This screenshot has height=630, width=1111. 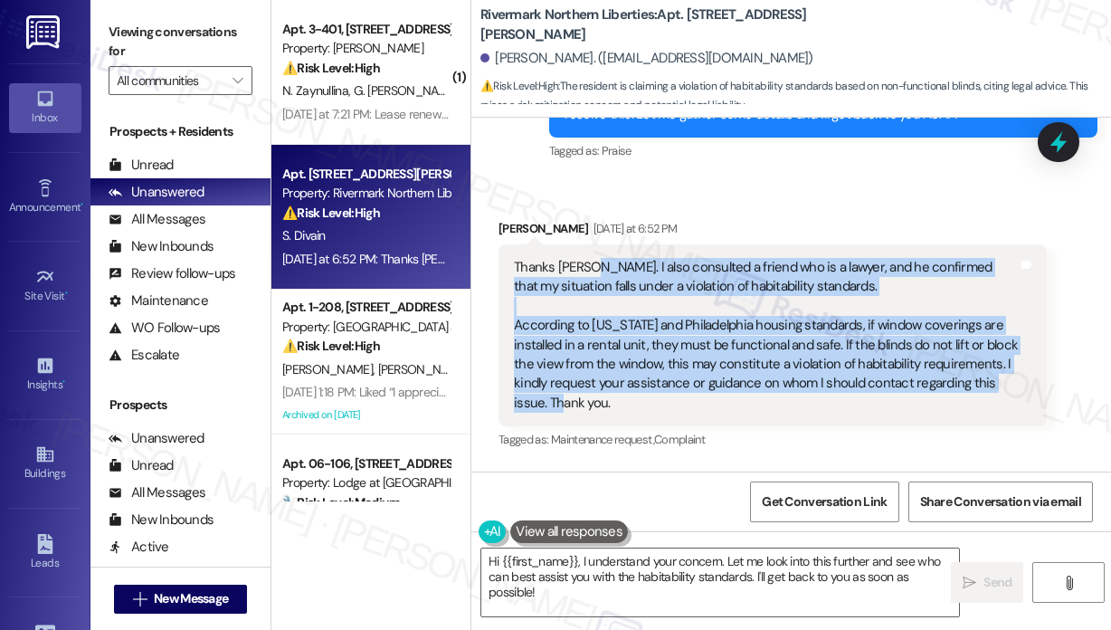 I want to click on span: Complaint, so click(x=679, y=439).